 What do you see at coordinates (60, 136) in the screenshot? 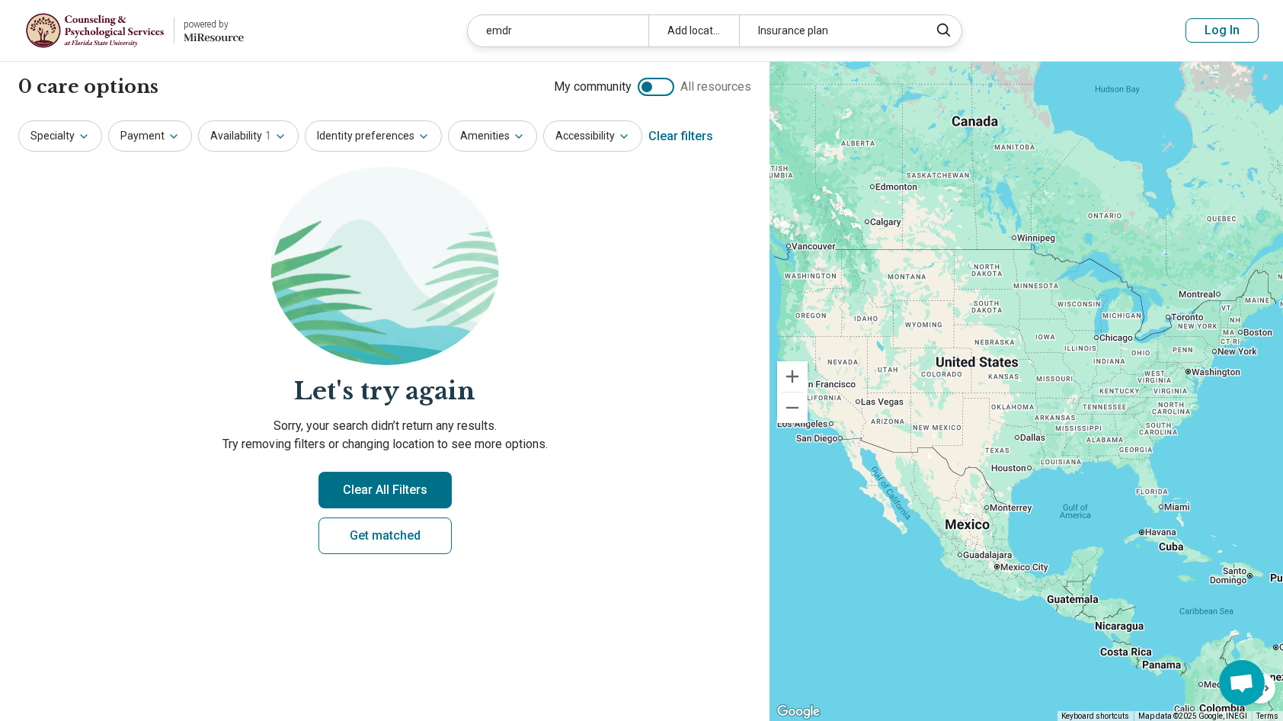
I see `button: Specialty` at bounding box center [60, 136].